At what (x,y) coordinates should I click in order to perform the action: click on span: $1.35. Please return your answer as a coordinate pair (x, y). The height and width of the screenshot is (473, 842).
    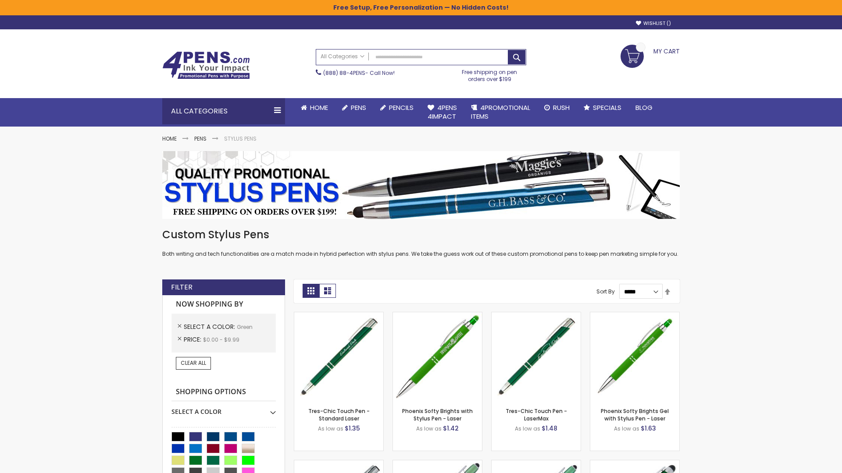
    Looking at the image, I should click on (352, 429).